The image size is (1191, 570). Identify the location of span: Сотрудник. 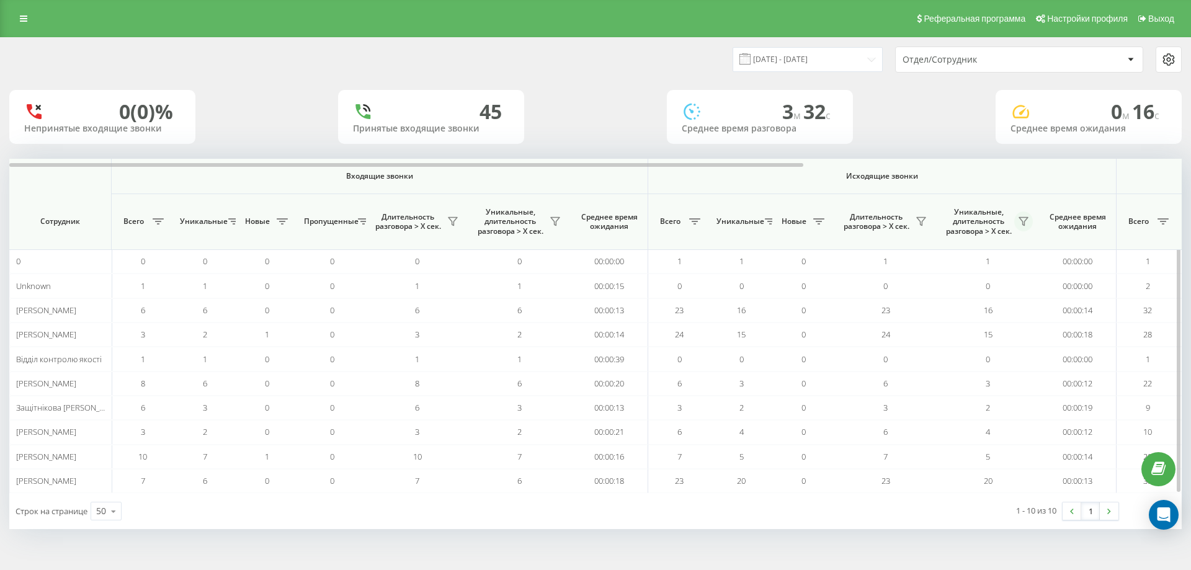
(60, 222).